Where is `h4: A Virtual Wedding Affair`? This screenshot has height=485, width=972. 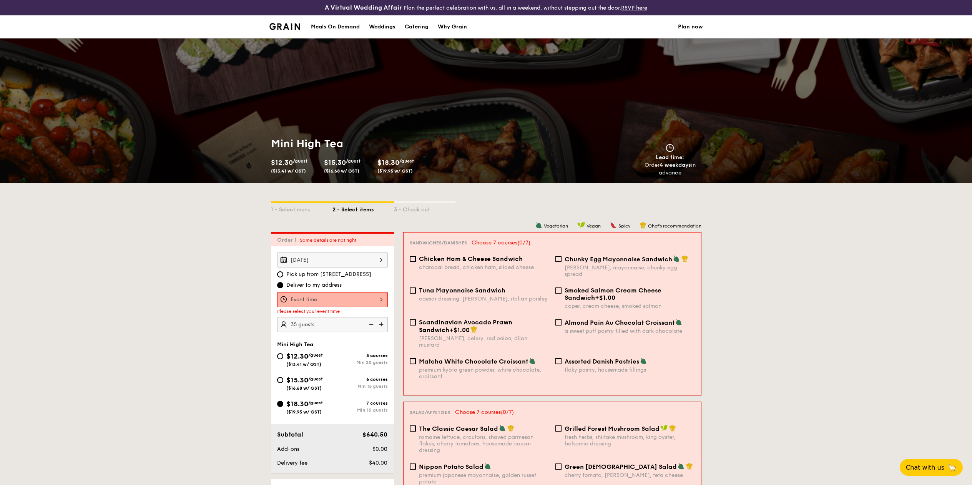 h4: A Virtual Wedding Affair is located at coordinates (363, 8).